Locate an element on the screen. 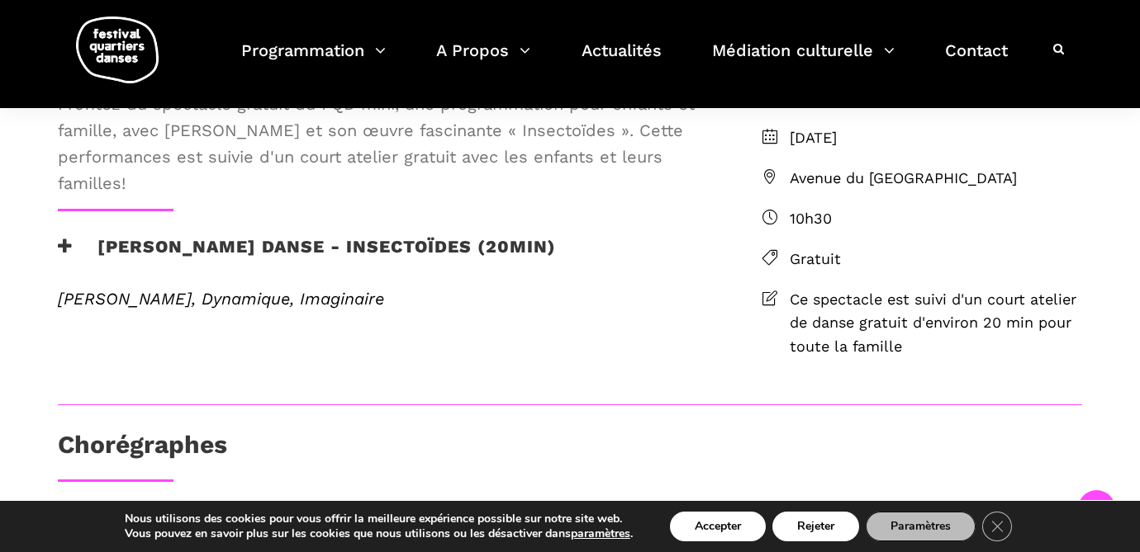  span: Gratuit is located at coordinates (936, 259).